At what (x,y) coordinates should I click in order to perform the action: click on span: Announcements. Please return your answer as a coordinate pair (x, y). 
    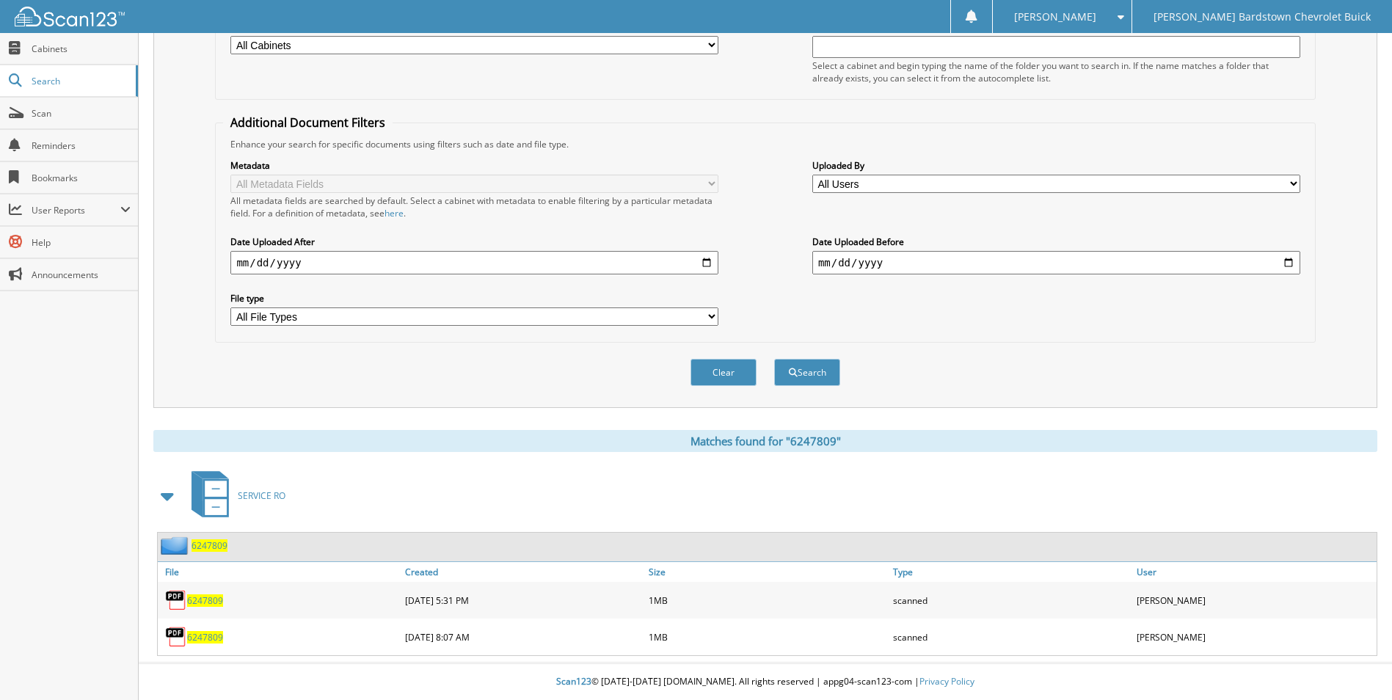
    Looking at the image, I should click on (81, 274).